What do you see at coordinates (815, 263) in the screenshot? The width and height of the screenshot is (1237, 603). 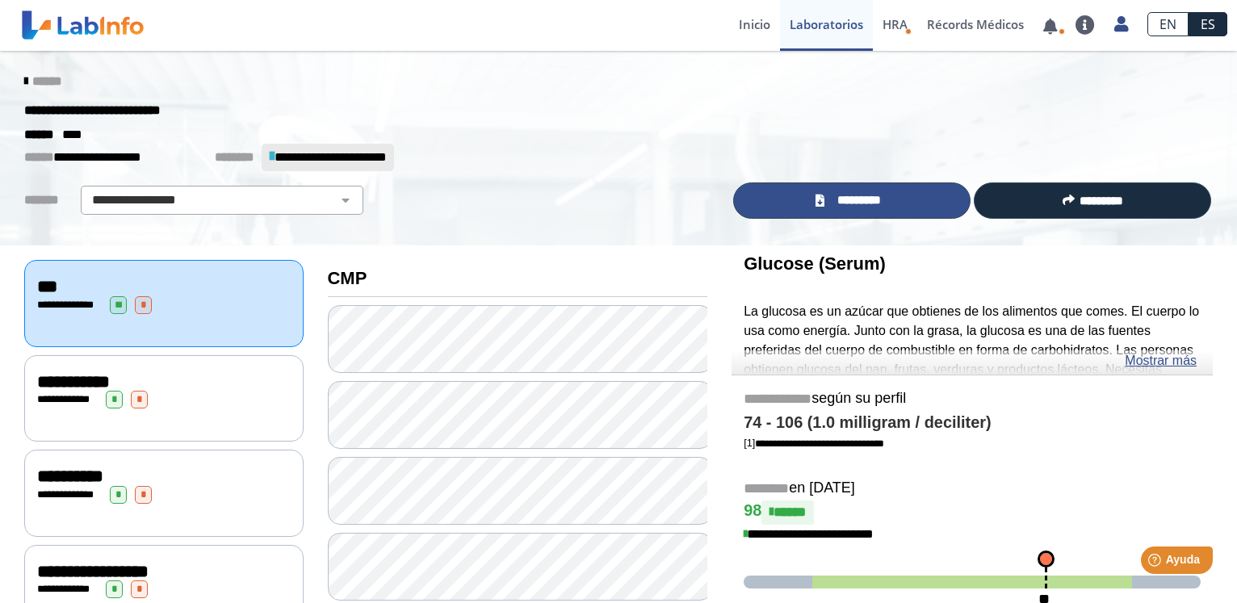 I see `b: Glucose (Serum)` at bounding box center [815, 263].